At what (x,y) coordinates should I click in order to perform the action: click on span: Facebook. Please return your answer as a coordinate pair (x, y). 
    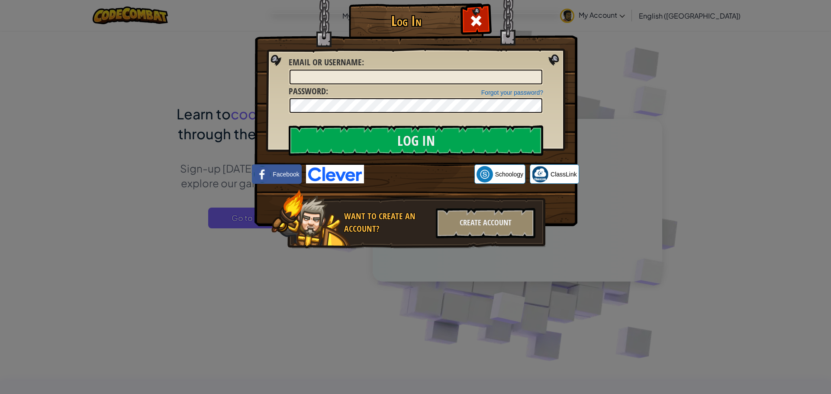
    Looking at the image, I should click on (286, 174).